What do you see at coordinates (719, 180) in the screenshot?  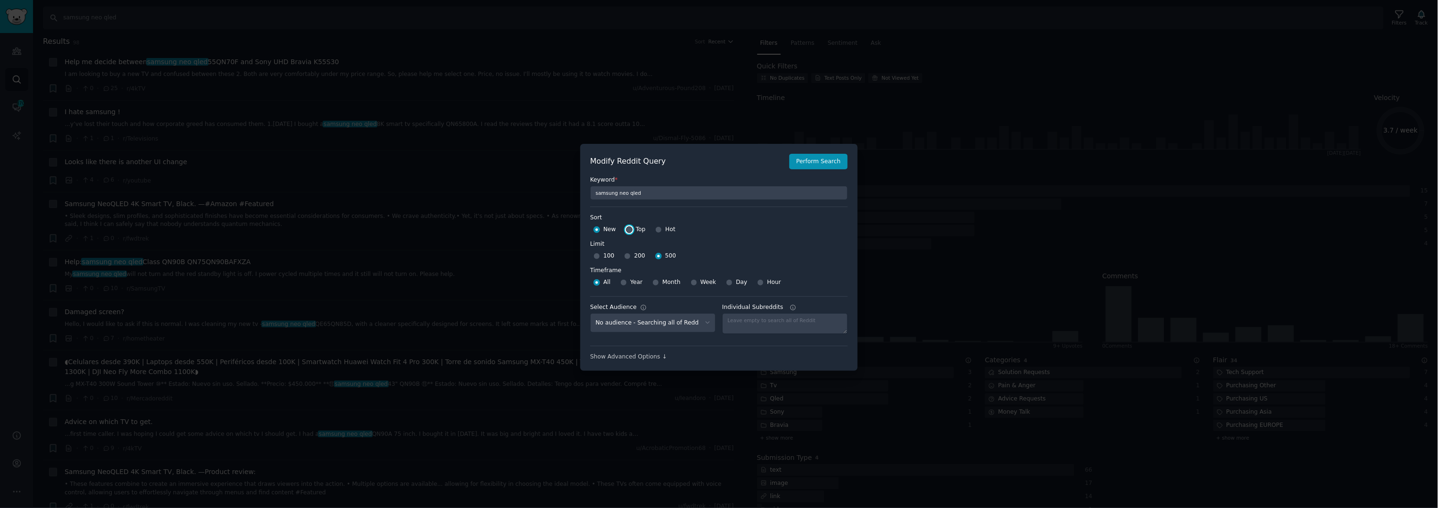 I see `label: Keyword` at bounding box center [719, 180].